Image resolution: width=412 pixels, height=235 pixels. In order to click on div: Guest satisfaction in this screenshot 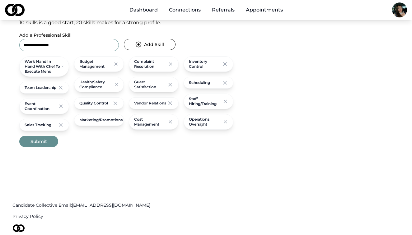, I will do `click(151, 85)`.